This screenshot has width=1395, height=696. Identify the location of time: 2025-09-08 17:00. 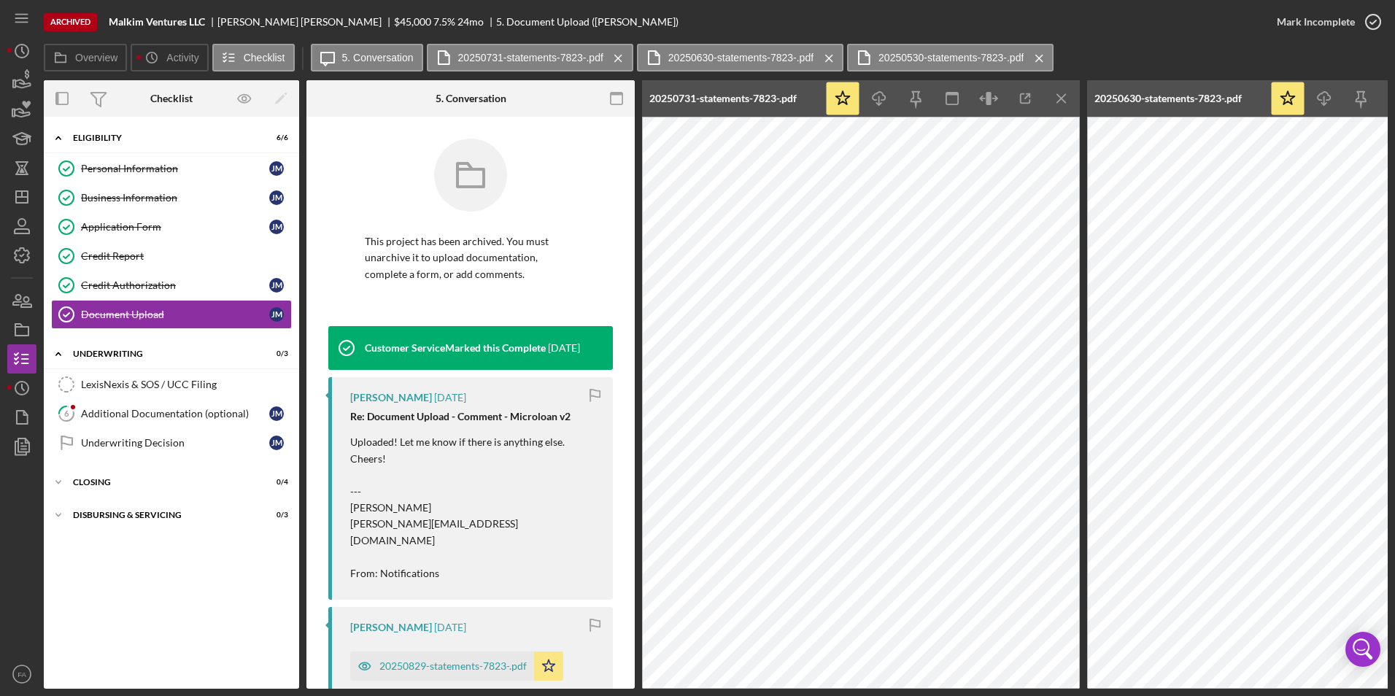
(450, 628).